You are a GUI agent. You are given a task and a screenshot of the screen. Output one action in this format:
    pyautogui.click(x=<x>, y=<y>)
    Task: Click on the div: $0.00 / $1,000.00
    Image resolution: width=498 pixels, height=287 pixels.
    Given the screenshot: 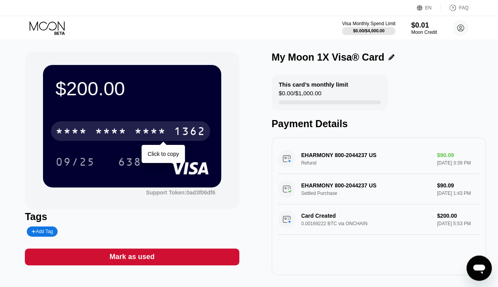 What is the action you would take?
    pyautogui.click(x=300, y=95)
    